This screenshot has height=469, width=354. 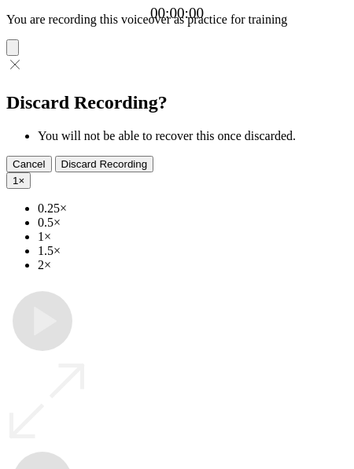 What do you see at coordinates (193, 237) in the screenshot?
I see `li: 1×` at bounding box center [193, 237].